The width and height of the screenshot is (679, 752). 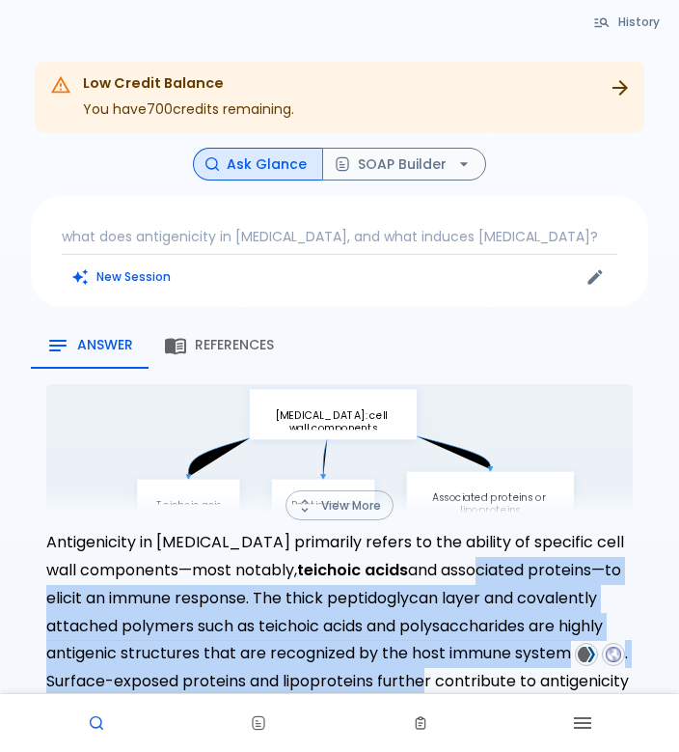 I want to click on button: Ask Glance, so click(x=258, y=164).